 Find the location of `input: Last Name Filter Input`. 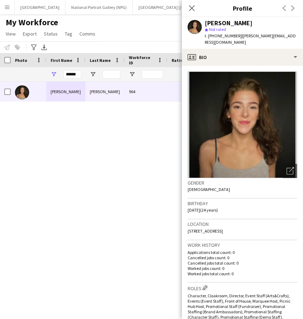

input: Last Name Filter Input is located at coordinates (111, 74).